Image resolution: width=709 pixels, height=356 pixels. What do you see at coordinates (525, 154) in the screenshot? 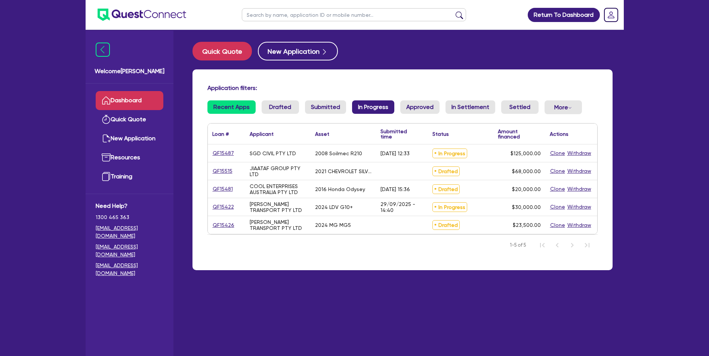
I see `span: $125,000.00` at bounding box center [525, 154].